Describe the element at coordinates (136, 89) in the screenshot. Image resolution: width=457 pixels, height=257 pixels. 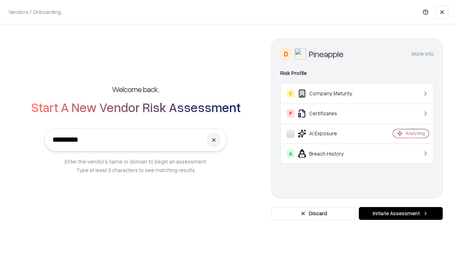
I see `h5: Welcome back,` at that location.